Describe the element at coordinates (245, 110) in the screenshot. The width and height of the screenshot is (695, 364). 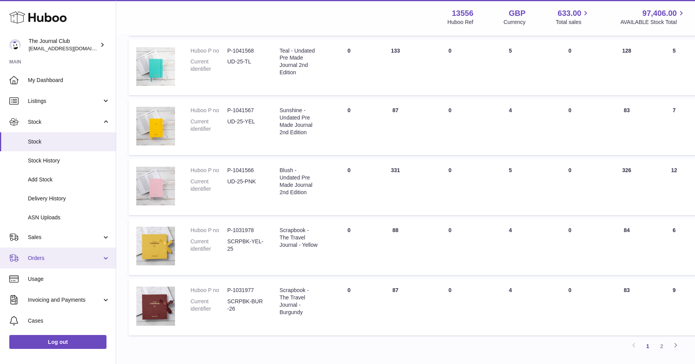
I see `dd: P-1041567` at that location.